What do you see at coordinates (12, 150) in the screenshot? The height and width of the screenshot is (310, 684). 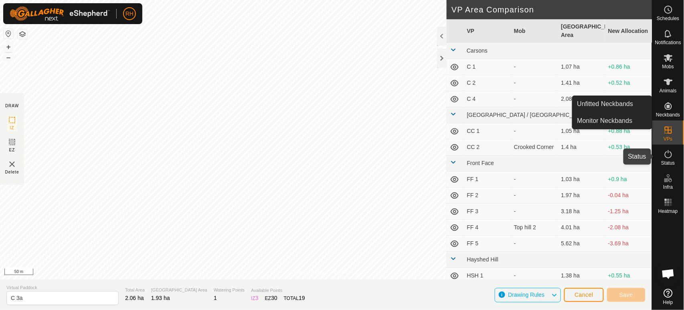 I see `span: EZ` at bounding box center [12, 150].